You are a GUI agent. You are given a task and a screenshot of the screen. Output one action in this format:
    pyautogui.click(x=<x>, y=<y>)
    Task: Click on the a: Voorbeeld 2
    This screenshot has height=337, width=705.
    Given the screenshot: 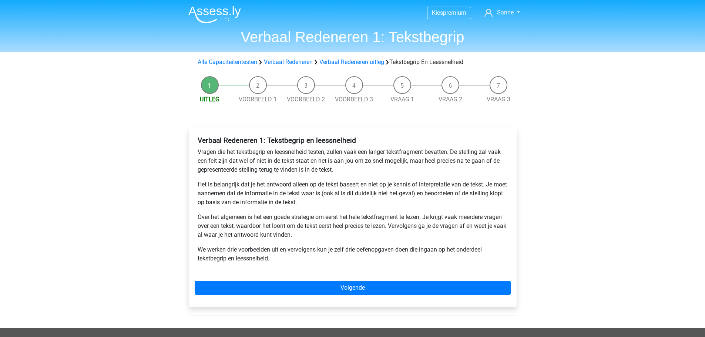 What is the action you would take?
    pyautogui.click(x=306, y=99)
    